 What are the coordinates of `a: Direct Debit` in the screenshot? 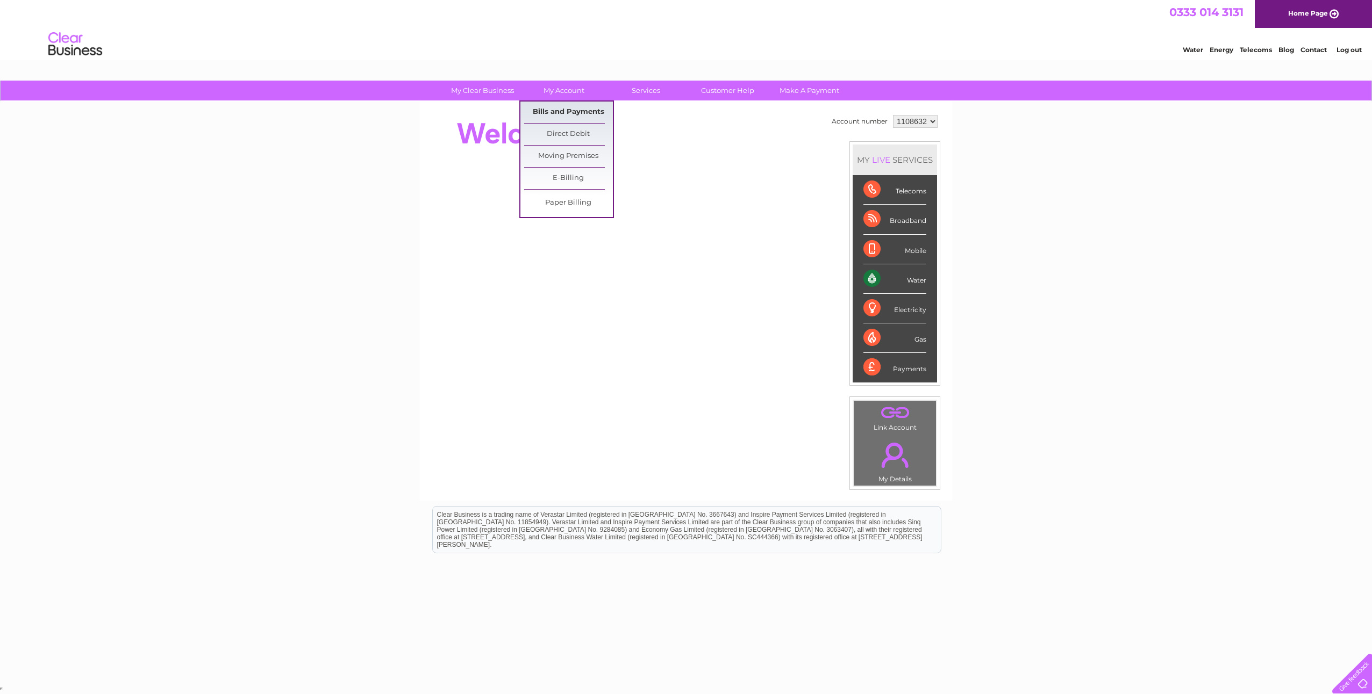 It's located at (568, 134).